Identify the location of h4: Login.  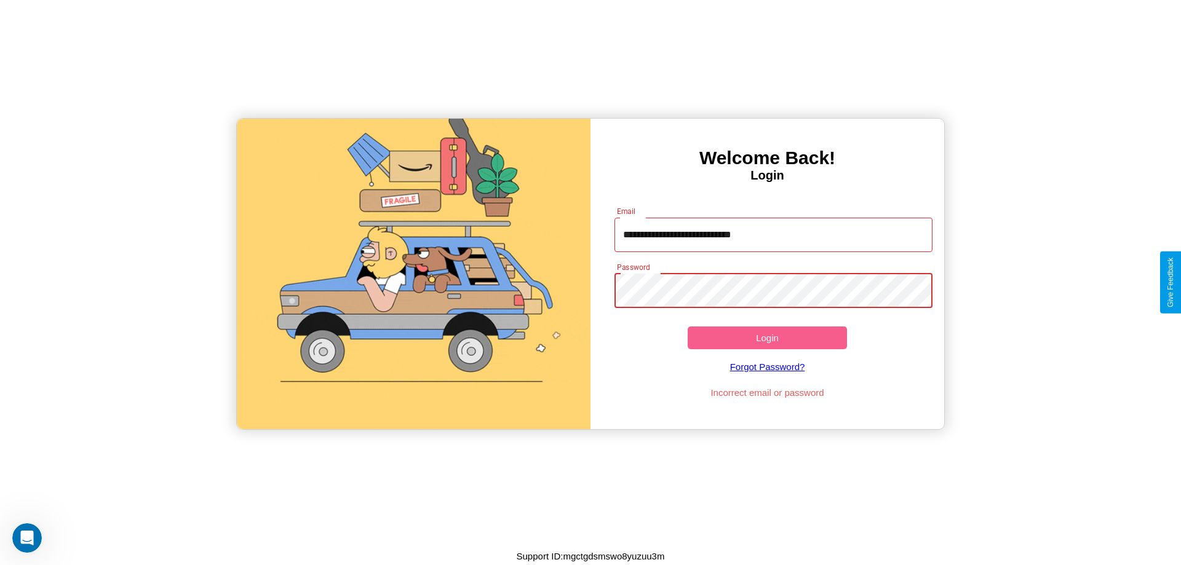
(767, 175).